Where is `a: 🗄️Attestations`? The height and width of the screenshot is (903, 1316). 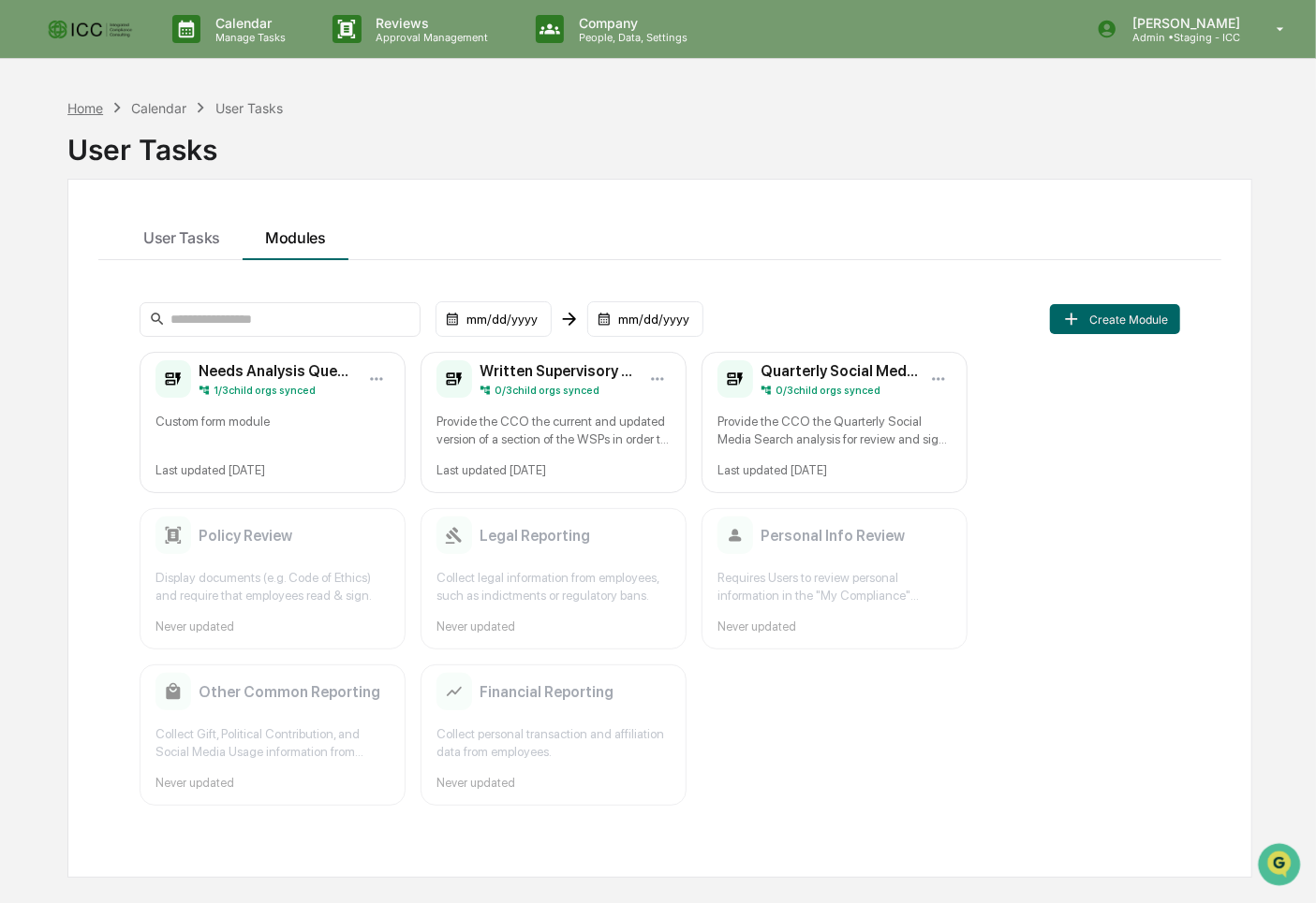 a: 🗄️Attestations is located at coordinates (184, 244).